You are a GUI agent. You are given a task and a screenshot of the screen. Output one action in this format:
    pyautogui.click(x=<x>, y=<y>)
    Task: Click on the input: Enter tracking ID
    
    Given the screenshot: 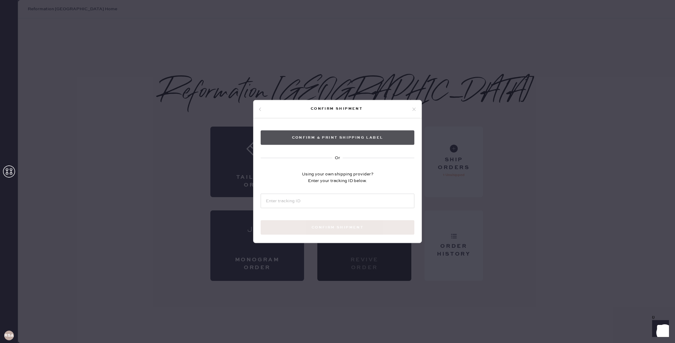 What is the action you would take?
    pyautogui.click(x=338, y=201)
    